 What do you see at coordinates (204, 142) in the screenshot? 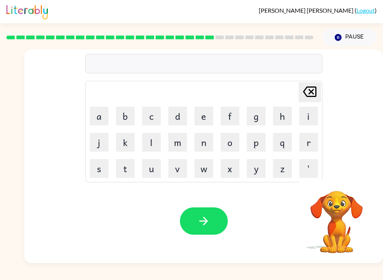
I see `button: n` at bounding box center [204, 142].